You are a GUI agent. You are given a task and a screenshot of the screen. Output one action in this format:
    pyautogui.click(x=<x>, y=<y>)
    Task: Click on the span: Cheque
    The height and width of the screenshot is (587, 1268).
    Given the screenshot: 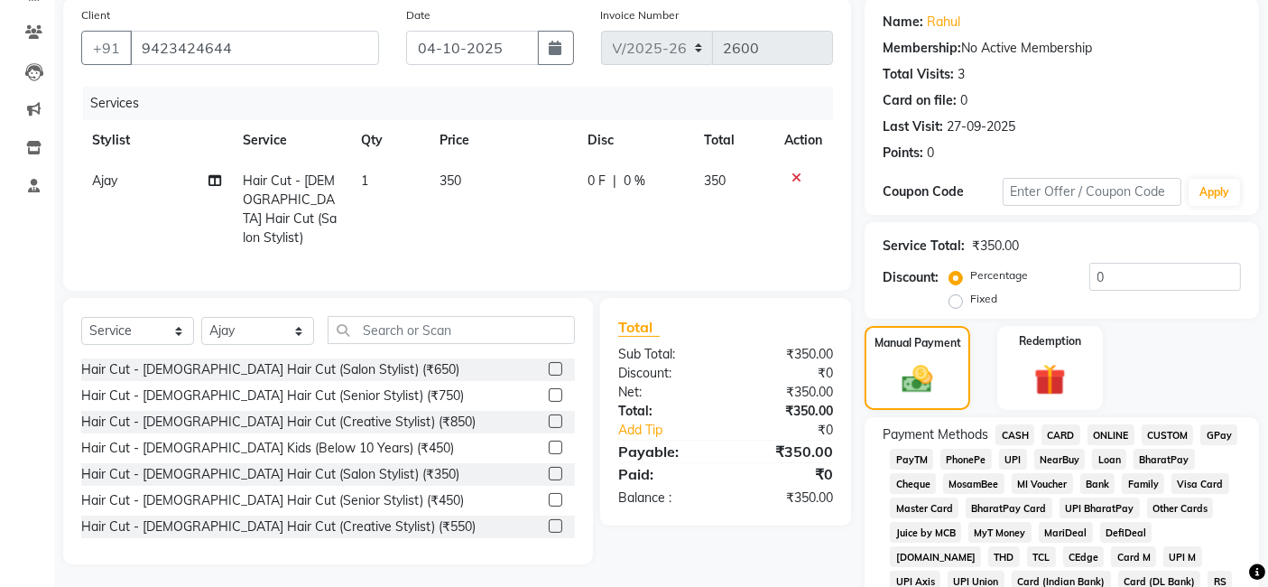 What is the action you would take?
    pyautogui.click(x=912, y=483)
    